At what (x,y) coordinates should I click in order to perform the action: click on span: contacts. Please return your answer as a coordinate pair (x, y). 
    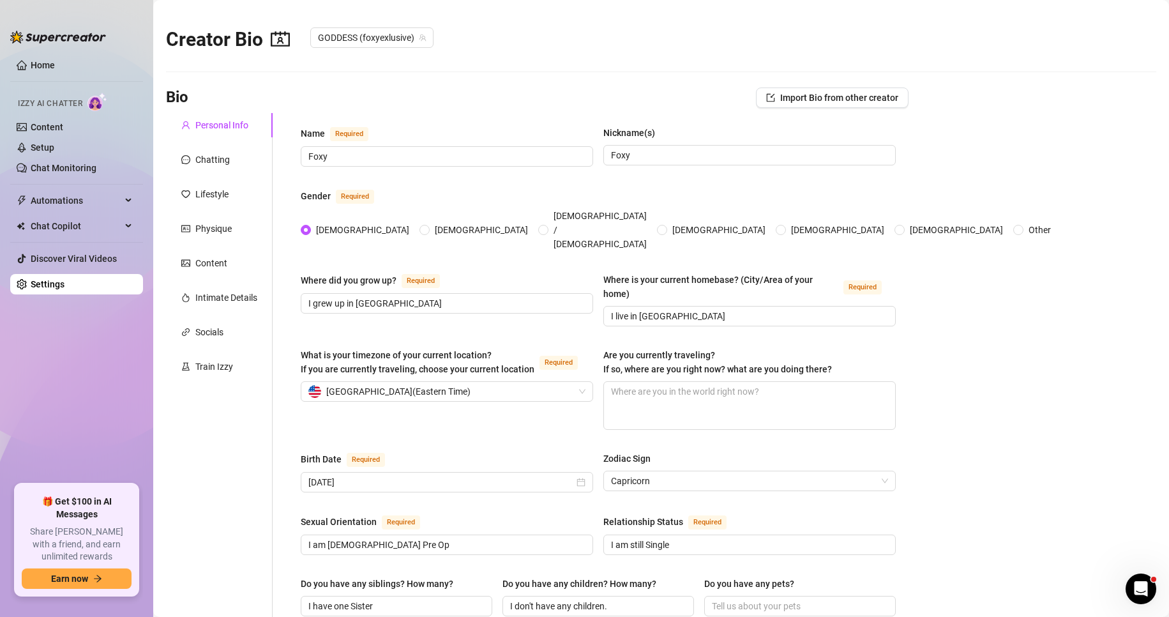
    Looking at the image, I should click on (280, 39).